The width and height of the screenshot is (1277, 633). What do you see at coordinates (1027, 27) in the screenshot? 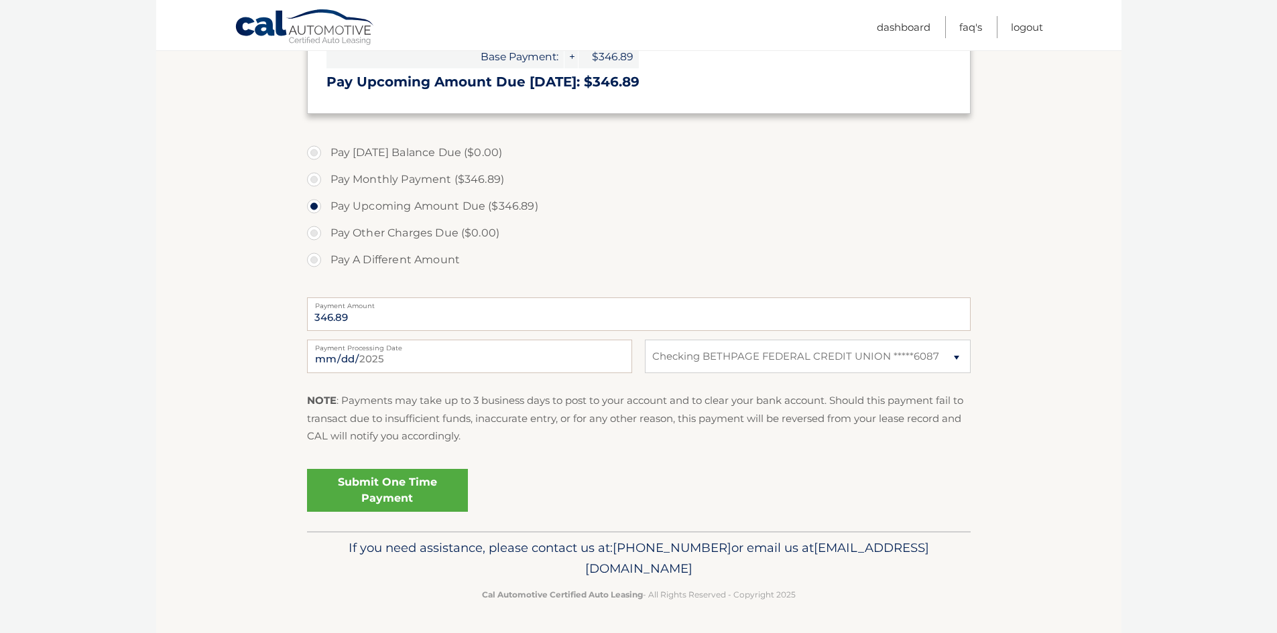
I see `a: Logout` at bounding box center [1027, 27].